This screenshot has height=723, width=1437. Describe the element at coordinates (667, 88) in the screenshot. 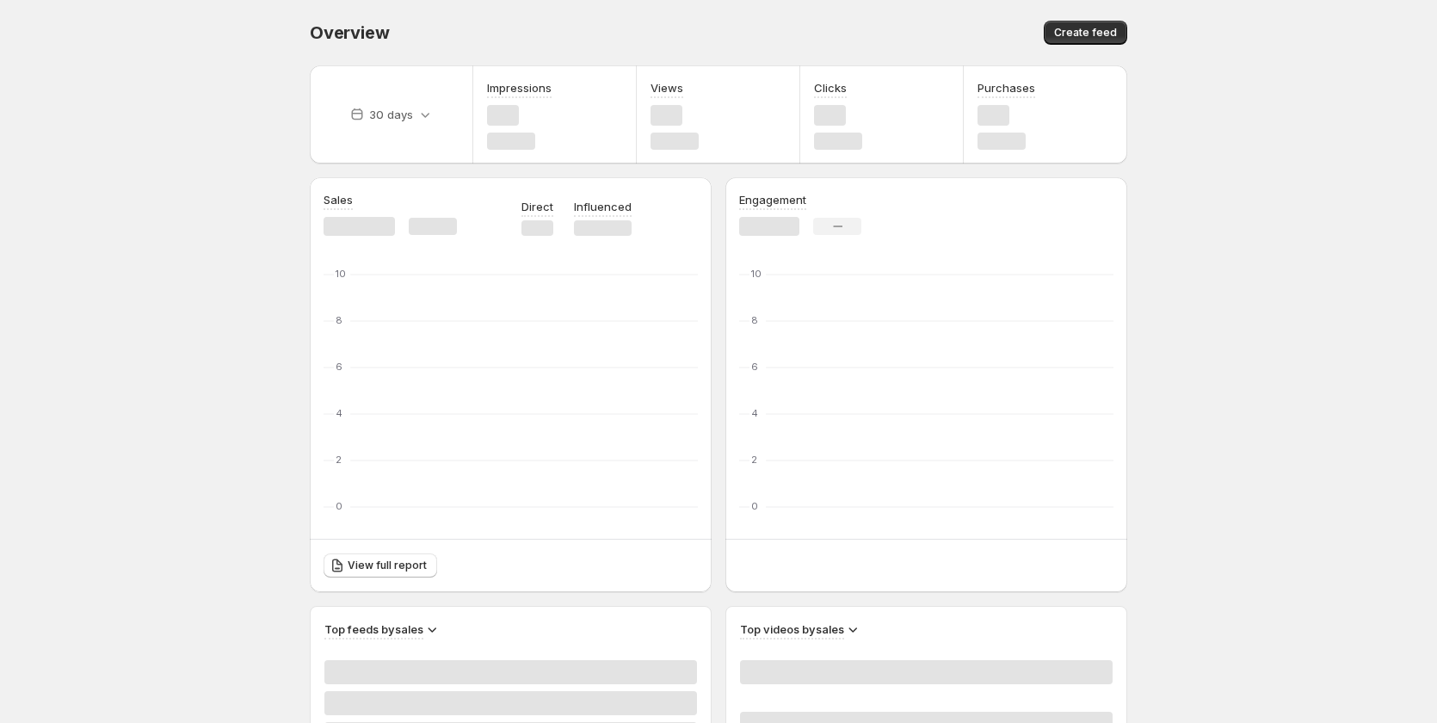

I see `h3: Views` at that location.